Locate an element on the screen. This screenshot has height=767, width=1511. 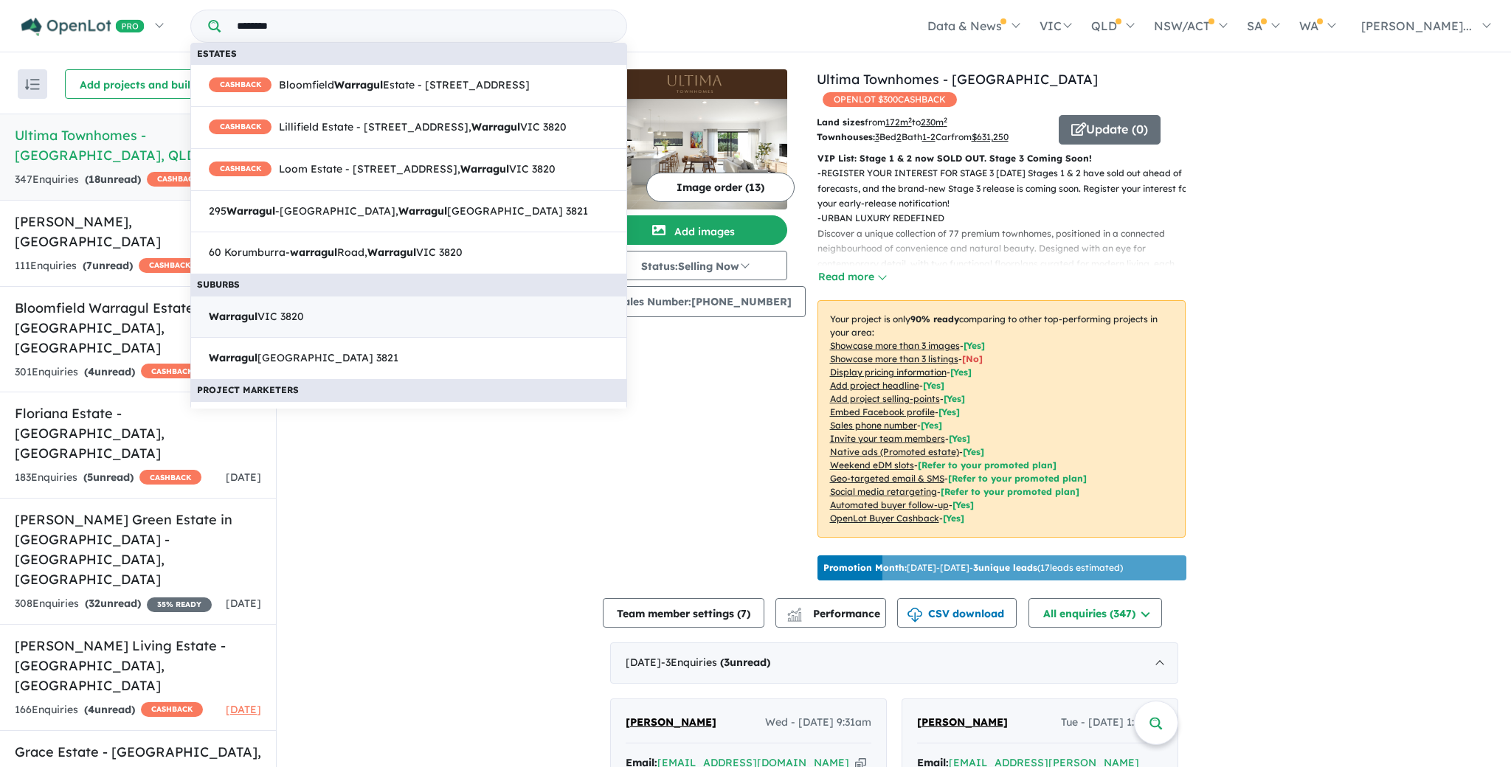
u: Display pricing information is located at coordinates (888, 372).